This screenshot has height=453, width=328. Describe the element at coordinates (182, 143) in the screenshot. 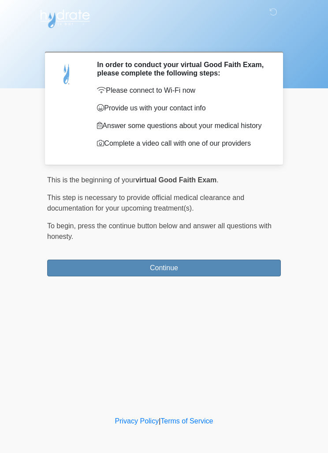

I see `p: Complete a video call with one of our providers` at that location.